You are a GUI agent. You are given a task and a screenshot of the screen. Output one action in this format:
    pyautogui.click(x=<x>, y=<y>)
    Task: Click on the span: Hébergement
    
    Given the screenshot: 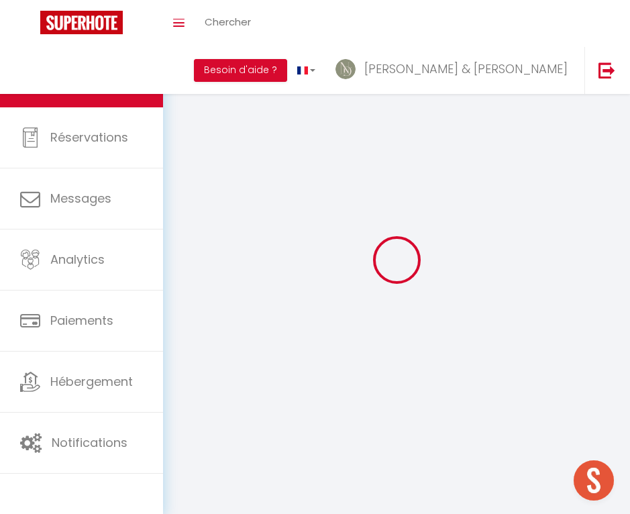 What is the action you would take?
    pyautogui.click(x=91, y=381)
    